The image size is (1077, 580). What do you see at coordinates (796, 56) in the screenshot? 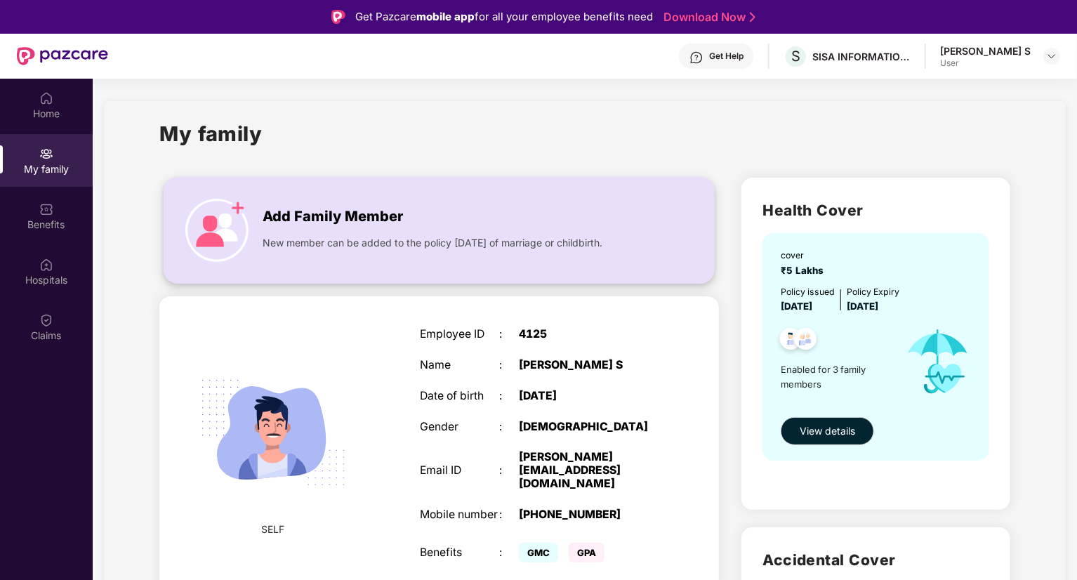
I see `span: S` at bounding box center [796, 56].